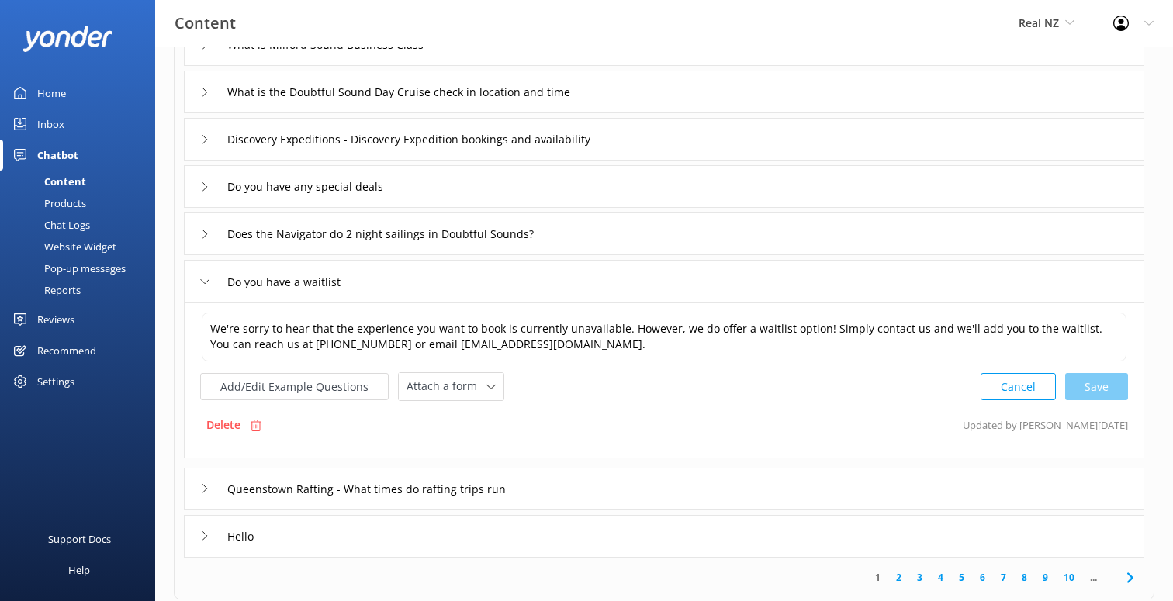  I want to click on div: Reports, so click(45, 290).